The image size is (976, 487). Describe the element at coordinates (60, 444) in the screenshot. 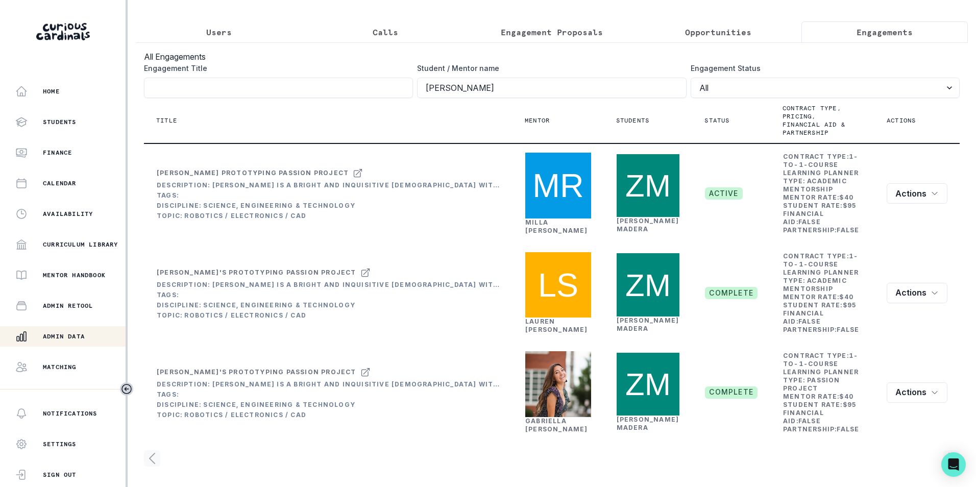

I see `p: Settings` at that location.